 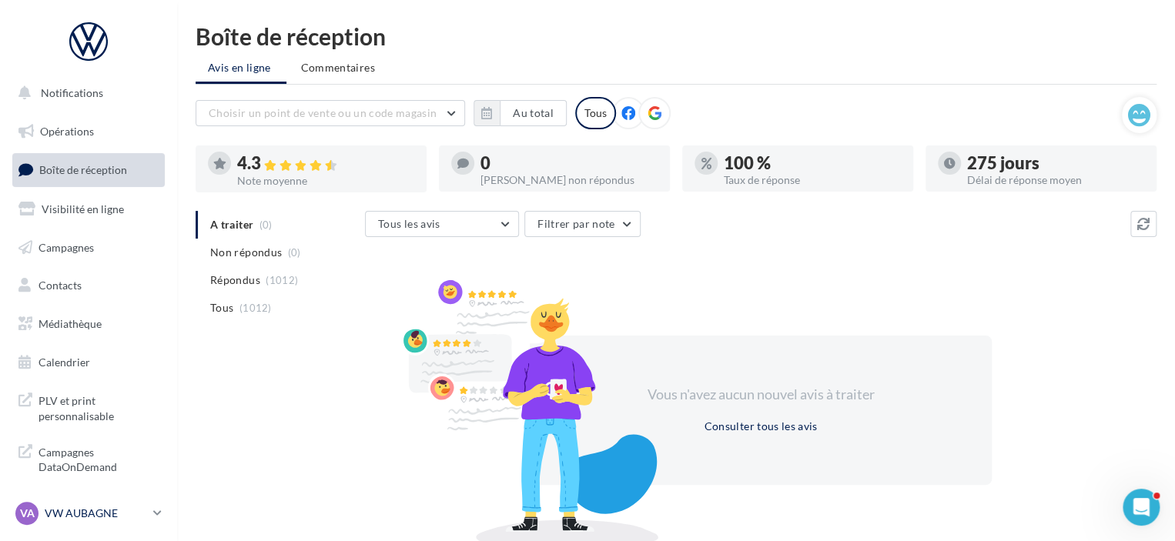 What do you see at coordinates (89, 514) in the screenshot?
I see `a: VA VW AUBAGNE` at bounding box center [89, 514].